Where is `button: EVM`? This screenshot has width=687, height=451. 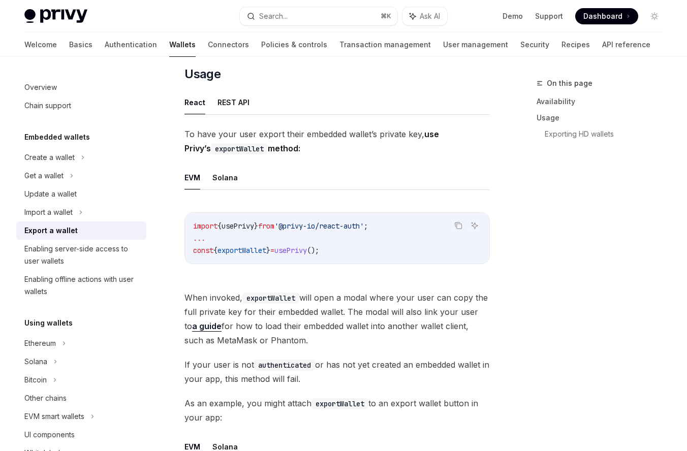
button: EVM is located at coordinates (192, 177).